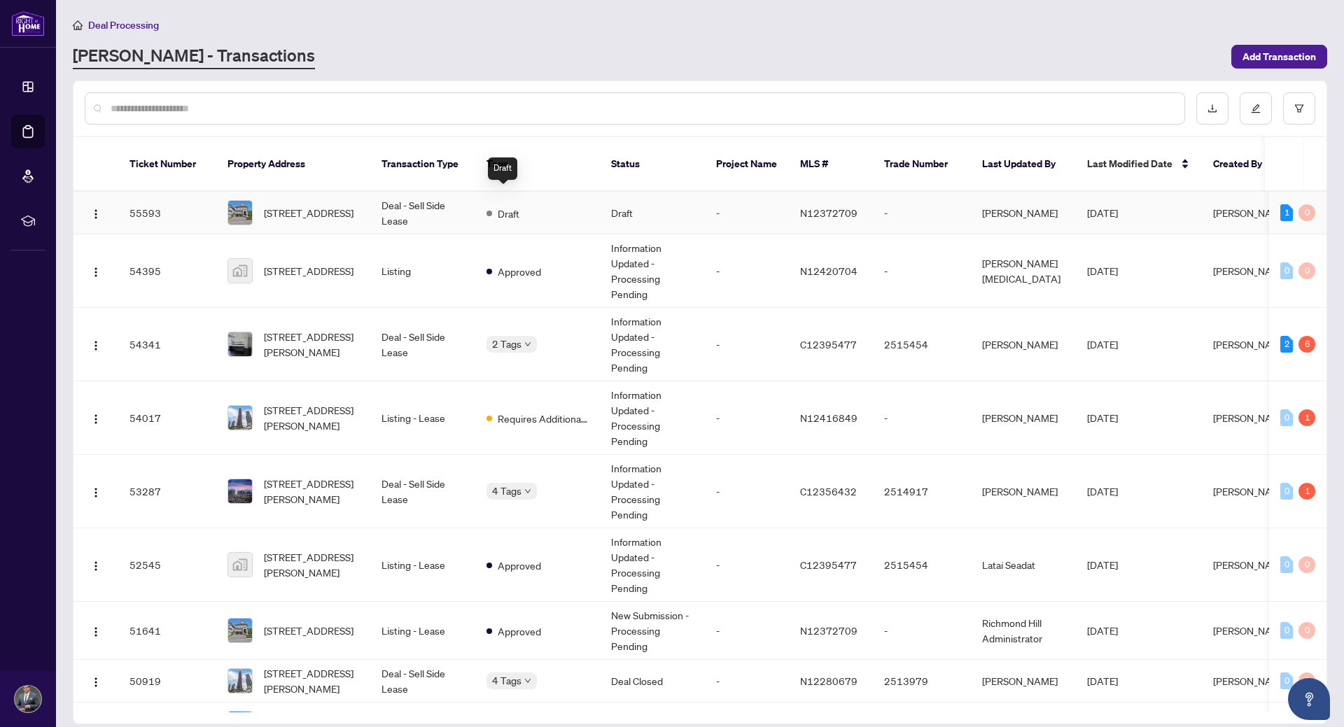  Describe the element at coordinates (829, 271) in the screenshot. I see `span: N12420704` at that location.